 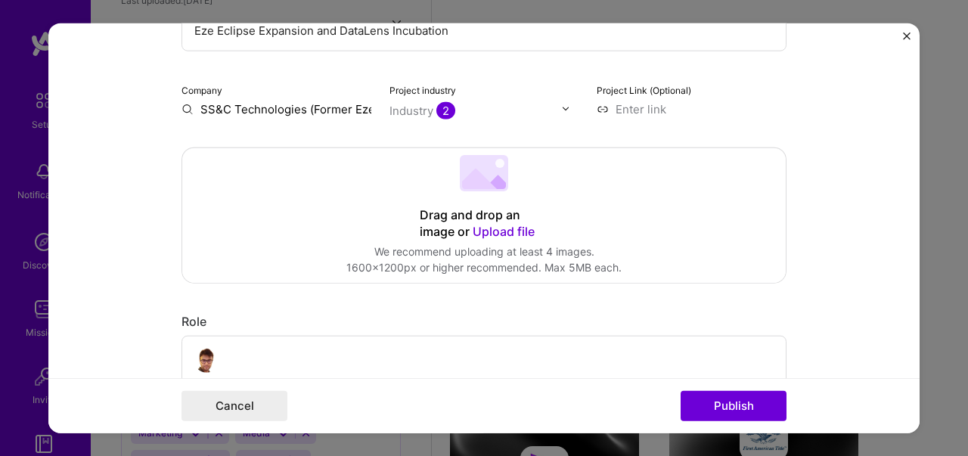 What do you see at coordinates (484, 251) in the screenshot?
I see `div: We recommend uploading at least 4 images.` at bounding box center [484, 251].